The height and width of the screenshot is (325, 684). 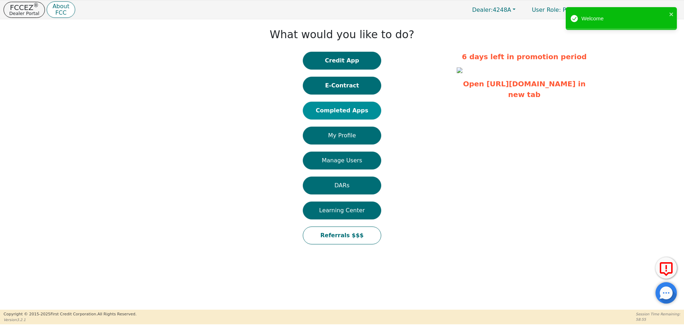 What do you see at coordinates (70, 314) in the screenshot?
I see `p: Copyright © 2015- 2025 First Credit Corporation.` at bounding box center [70, 314].